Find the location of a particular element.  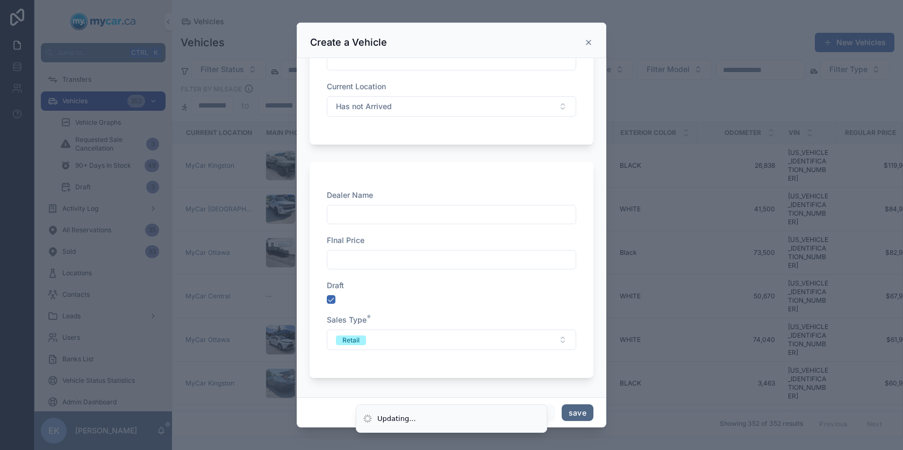

span: Has not Arrived is located at coordinates (364, 106).